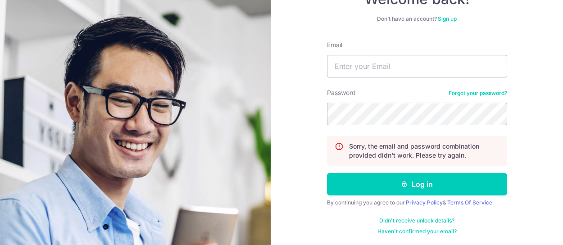  What do you see at coordinates (424, 202) in the screenshot?
I see `a: Privacy Policy` at bounding box center [424, 202].